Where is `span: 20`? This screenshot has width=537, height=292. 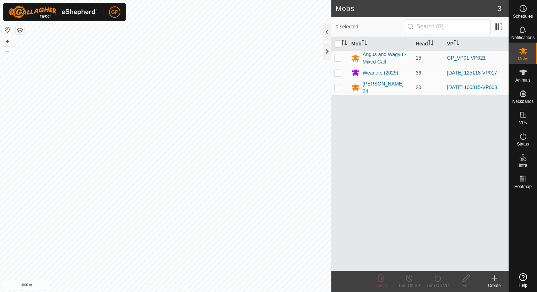 span: 20 is located at coordinates (419, 87).